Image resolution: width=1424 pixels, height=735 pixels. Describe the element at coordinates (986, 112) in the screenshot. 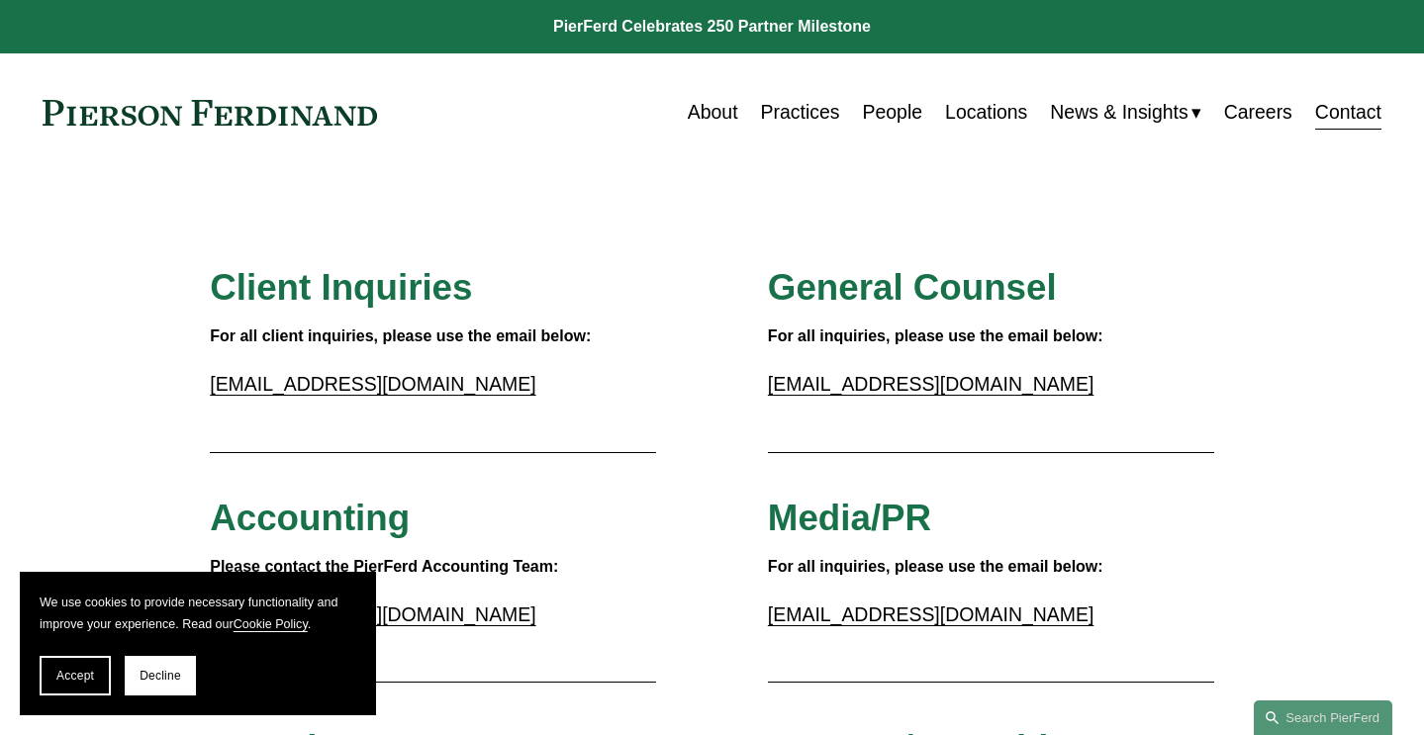

I see `a: Locations` at that location.